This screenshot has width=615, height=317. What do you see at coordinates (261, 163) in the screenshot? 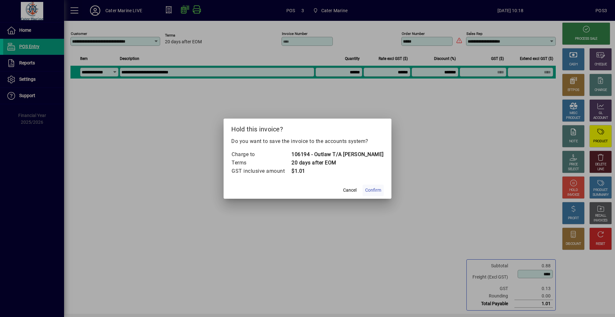
I see `td: Terms` at bounding box center [261, 163].